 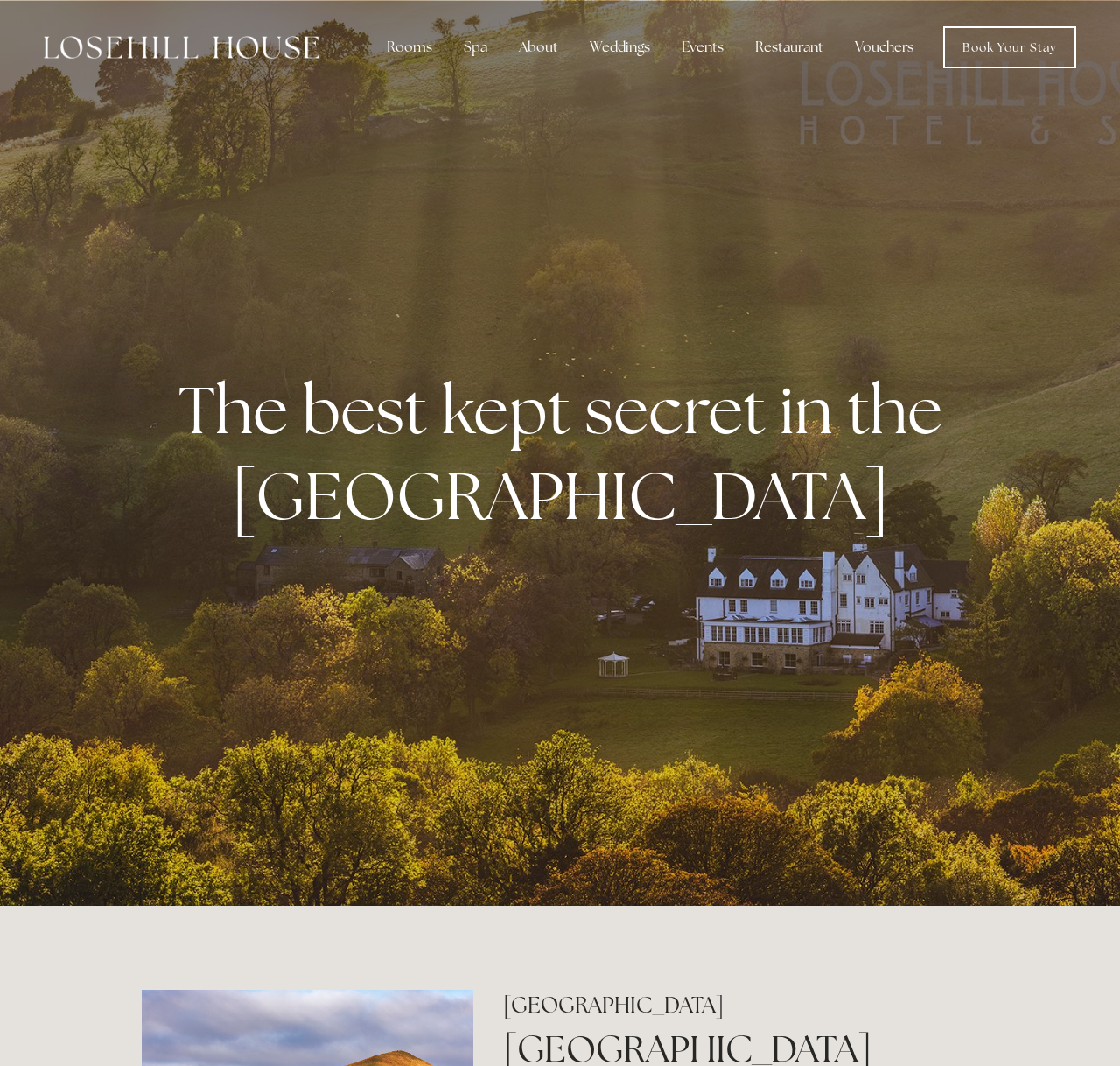 I want to click on div: About, so click(x=538, y=47).